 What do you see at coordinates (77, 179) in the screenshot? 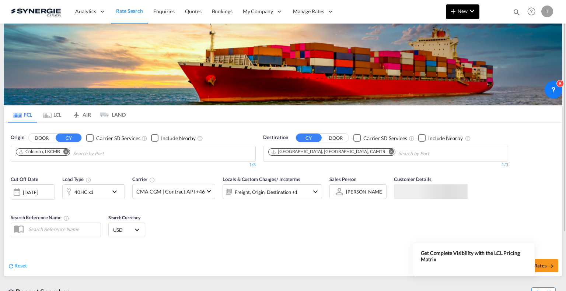
I see `span: Load Type` at bounding box center [77, 179].